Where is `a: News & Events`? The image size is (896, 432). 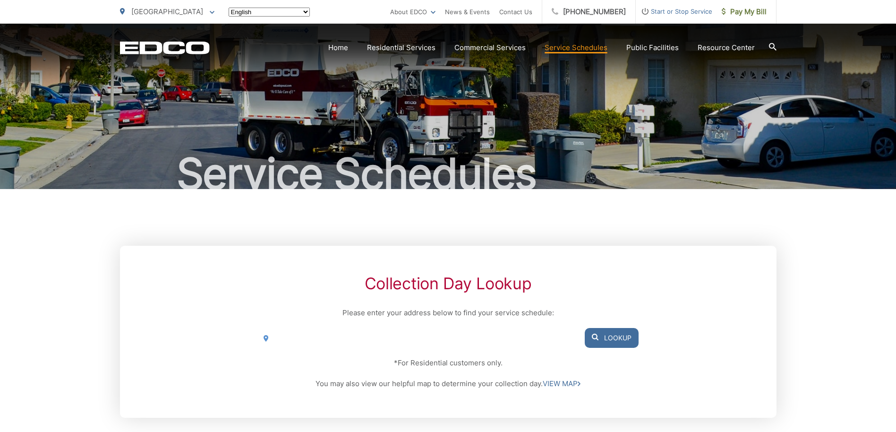 a: News & Events is located at coordinates (467, 12).